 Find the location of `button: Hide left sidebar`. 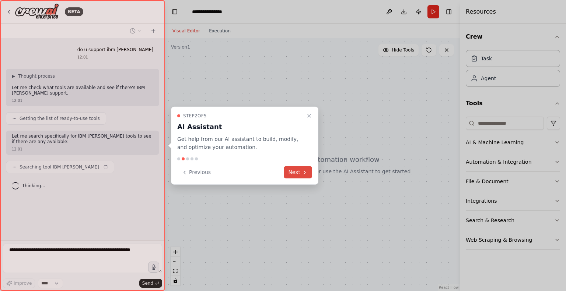

button: Hide left sidebar is located at coordinates (175, 12).